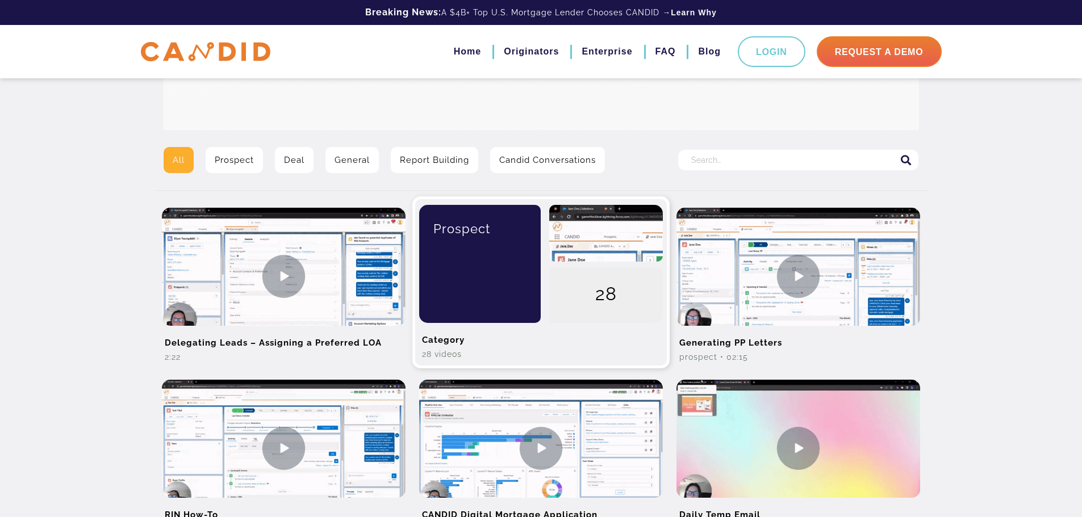 The width and height of the screenshot is (1082, 517). What do you see at coordinates (467, 52) in the screenshot?
I see `a: Home` at bounding box center [467, 52].